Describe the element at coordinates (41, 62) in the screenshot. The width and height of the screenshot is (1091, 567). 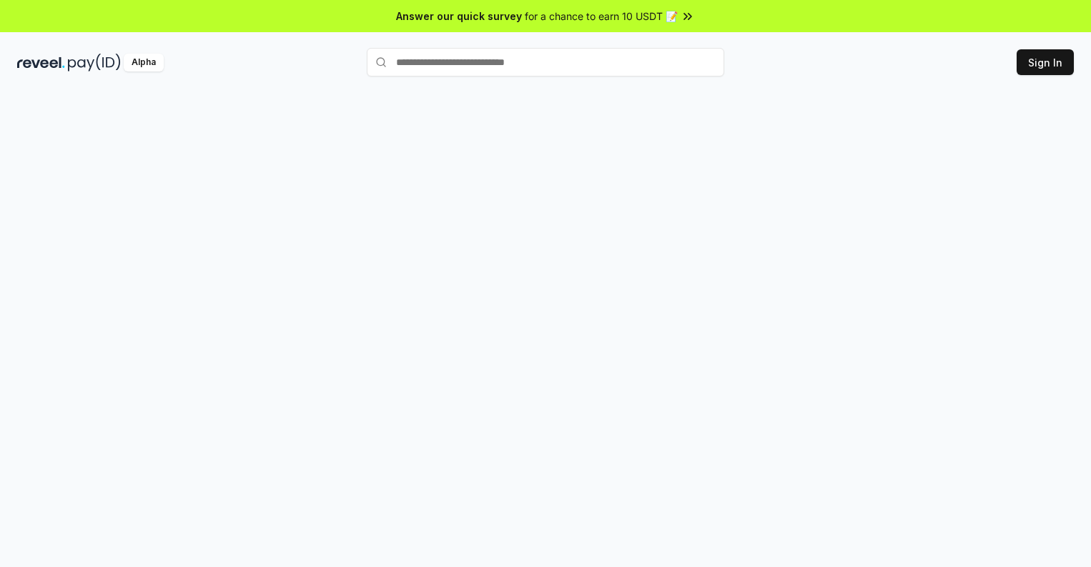
I see `img: reveel_dark` at that location.